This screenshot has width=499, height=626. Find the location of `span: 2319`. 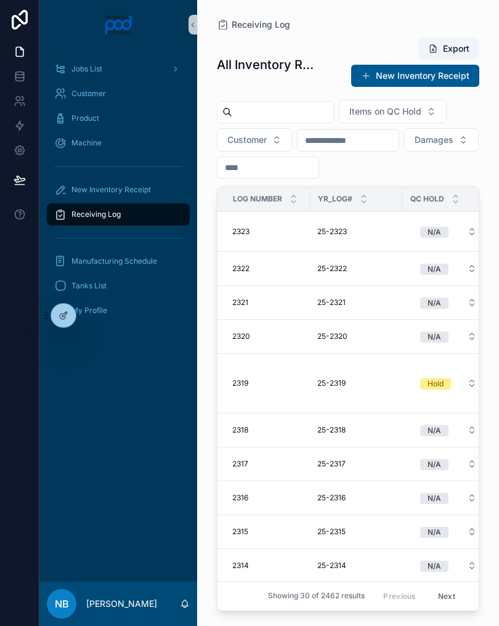

span: 2319 is located at coordinates (240, 383).